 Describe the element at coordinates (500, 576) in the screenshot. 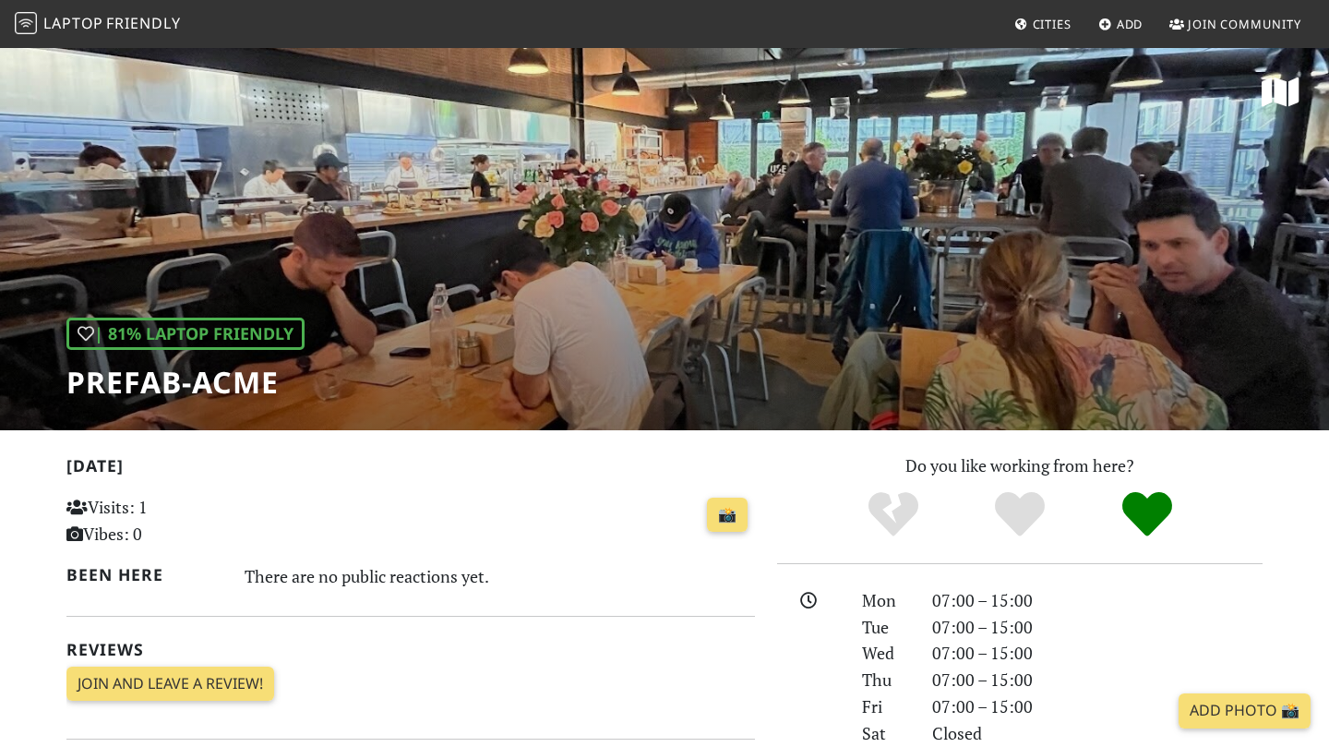

I see `div: There are no public reactions yet.` at that location.